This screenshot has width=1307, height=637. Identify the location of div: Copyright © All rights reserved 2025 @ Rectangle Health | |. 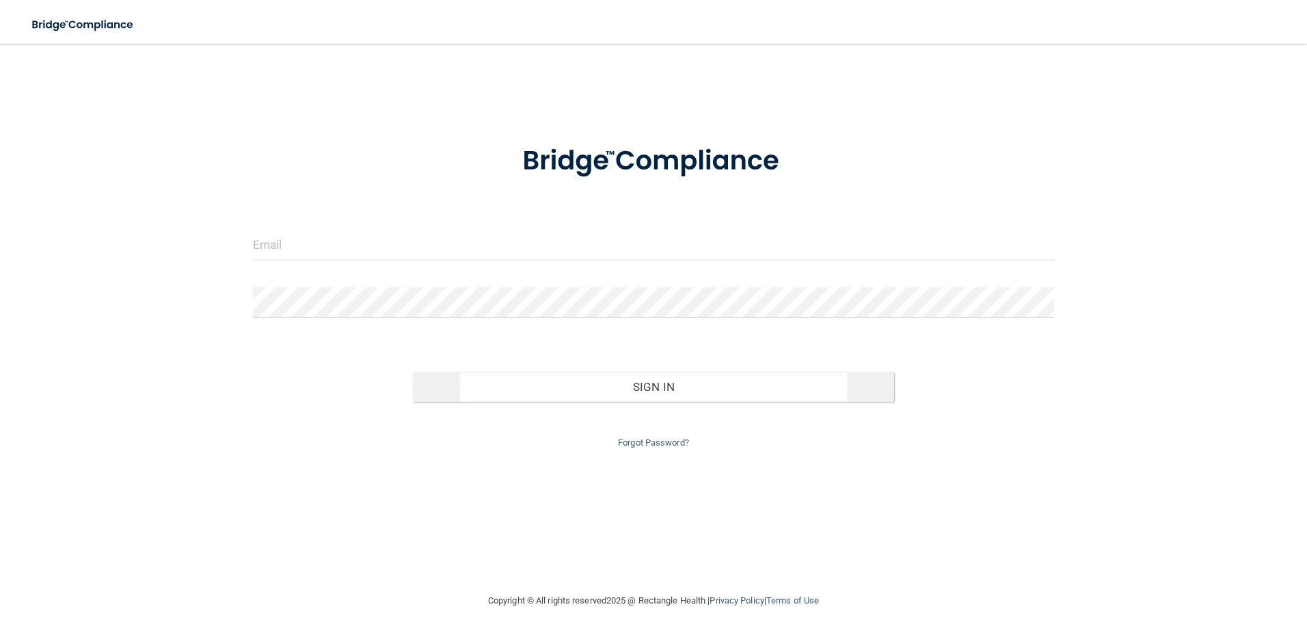
(654, 601).